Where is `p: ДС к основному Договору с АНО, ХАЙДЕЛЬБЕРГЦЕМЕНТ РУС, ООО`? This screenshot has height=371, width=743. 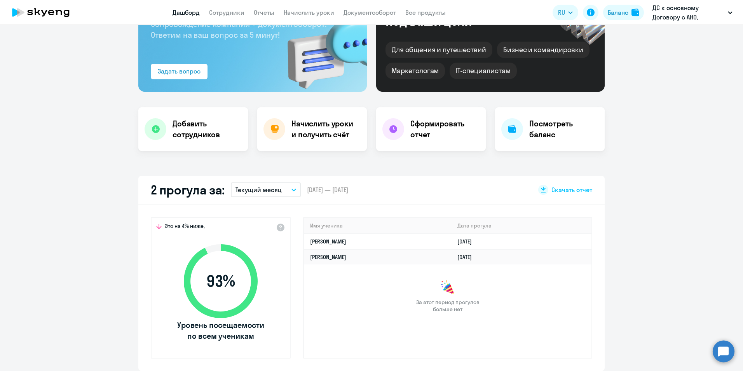 p: ДС к основному Договору с АНО, ХАЙДЕЛЬБЕРГЦЕМЕНТ РУС, ООО is located at coordinates (688, 12).